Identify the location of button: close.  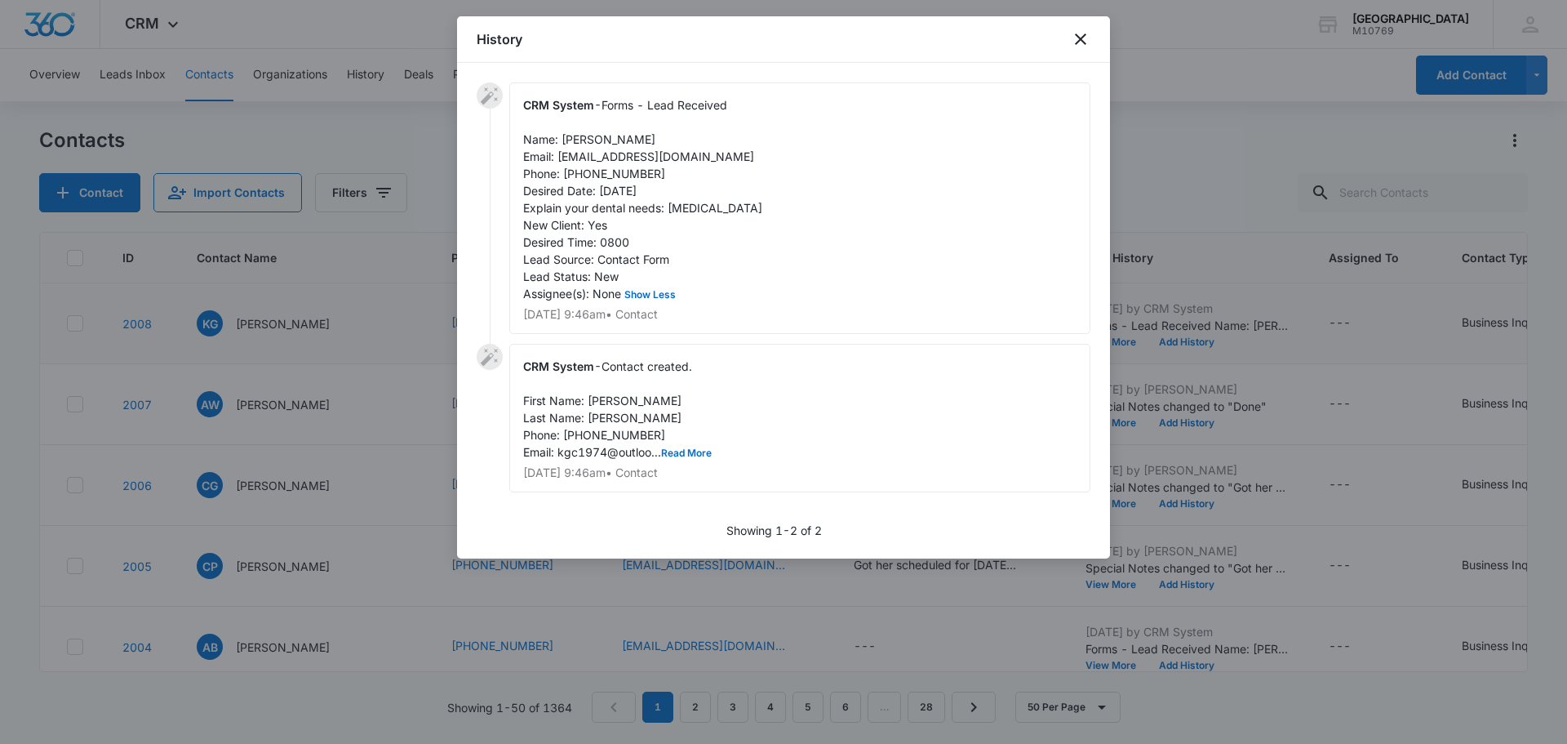
(1081, 39).